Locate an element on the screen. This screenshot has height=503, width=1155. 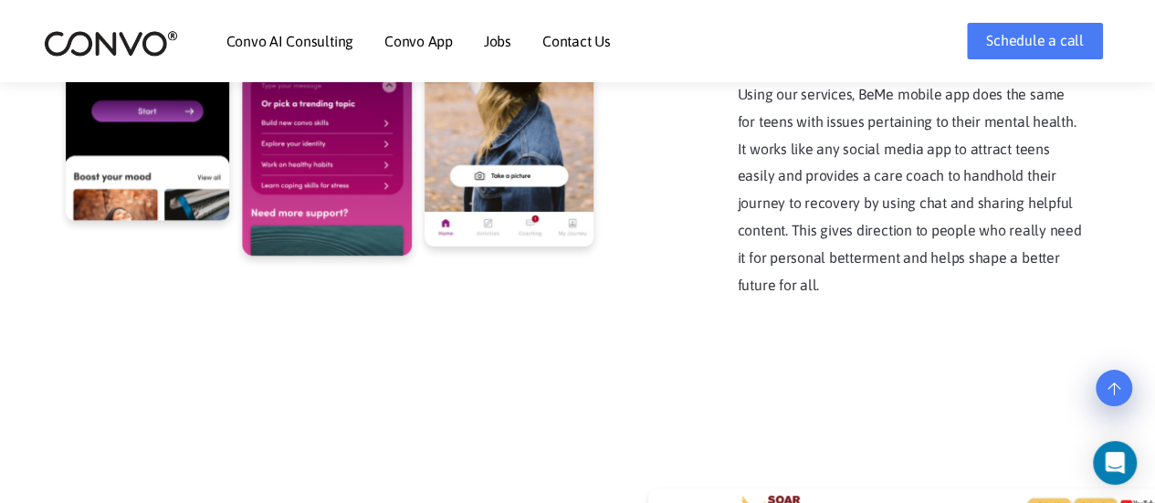
a: Convo App is located at coordinates (418, 41).